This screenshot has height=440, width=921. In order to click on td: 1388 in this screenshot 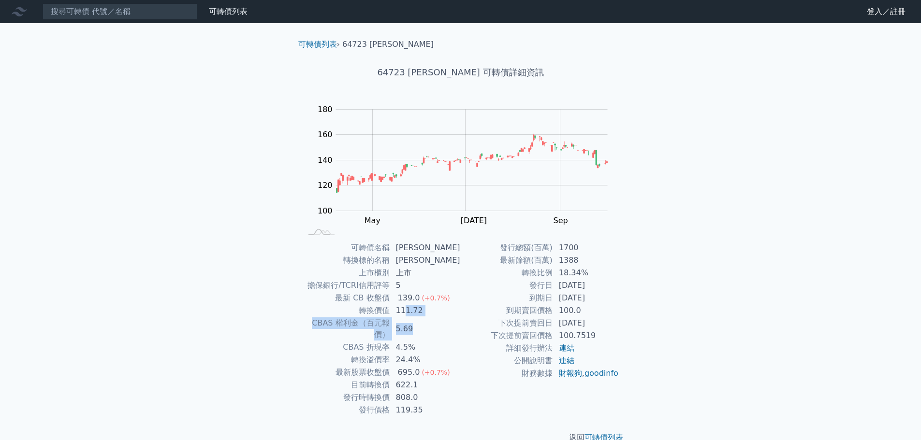, I will do `click(586, 261)`.